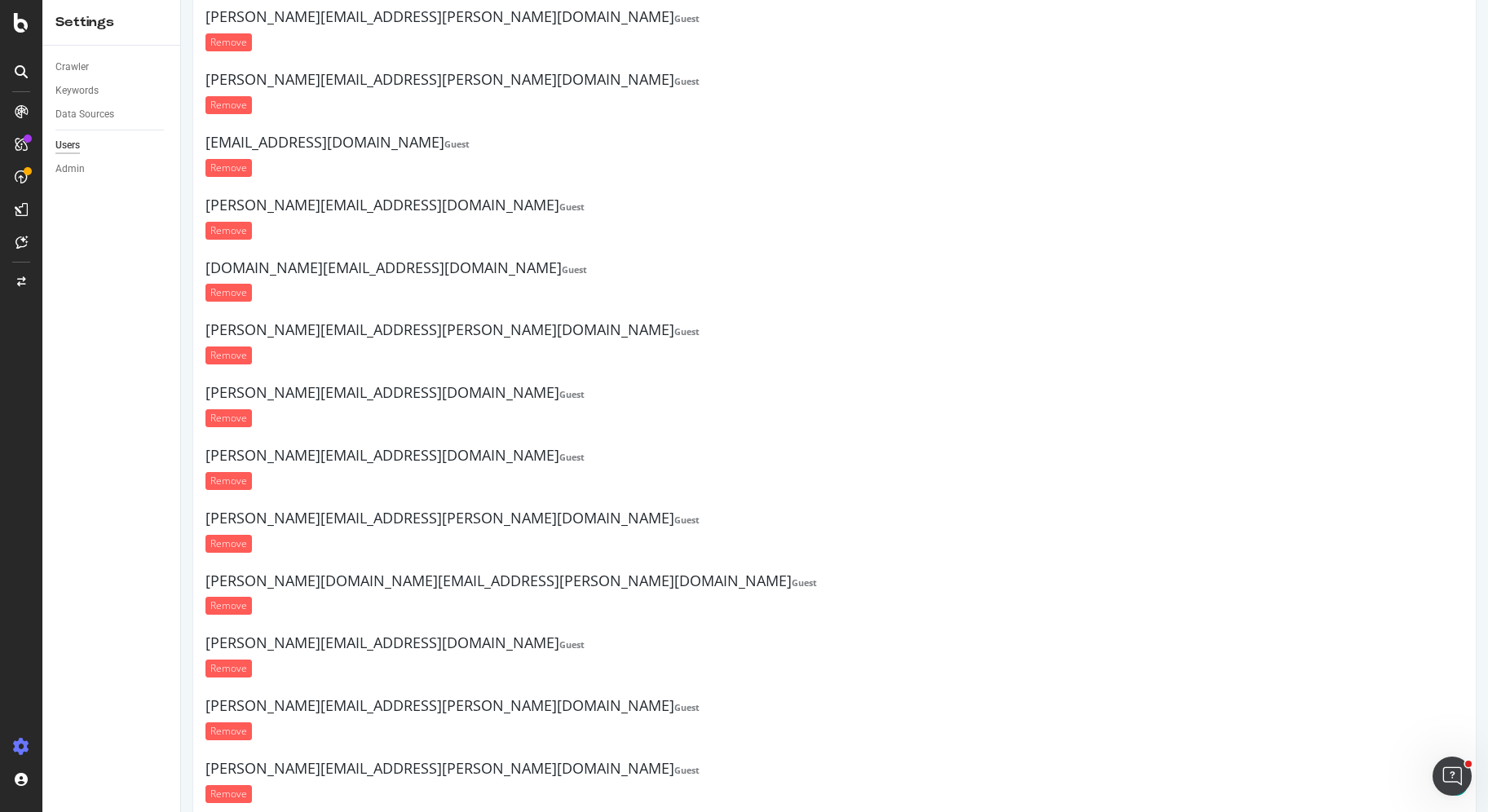 Image resolution: width=1488 pixels, height=812 pixels. What do you see at coordinates (111, 67) in the screenshot?
I see `a: Crawler` at bounding box center [111, 67].